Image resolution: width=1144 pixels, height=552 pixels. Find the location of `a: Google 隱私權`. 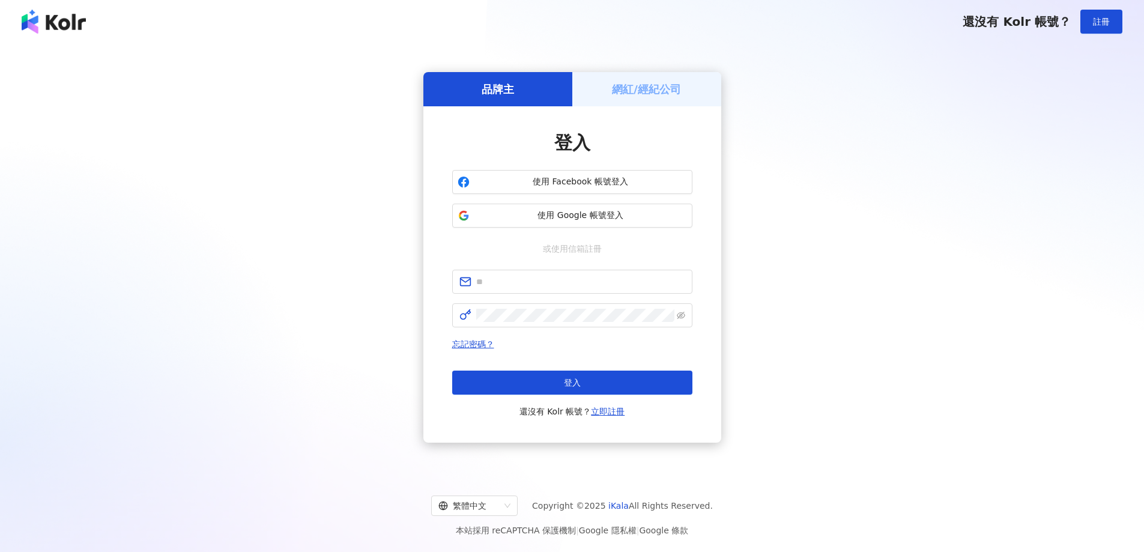

a: Google 隱私權 is located at coordinates (608, 530).